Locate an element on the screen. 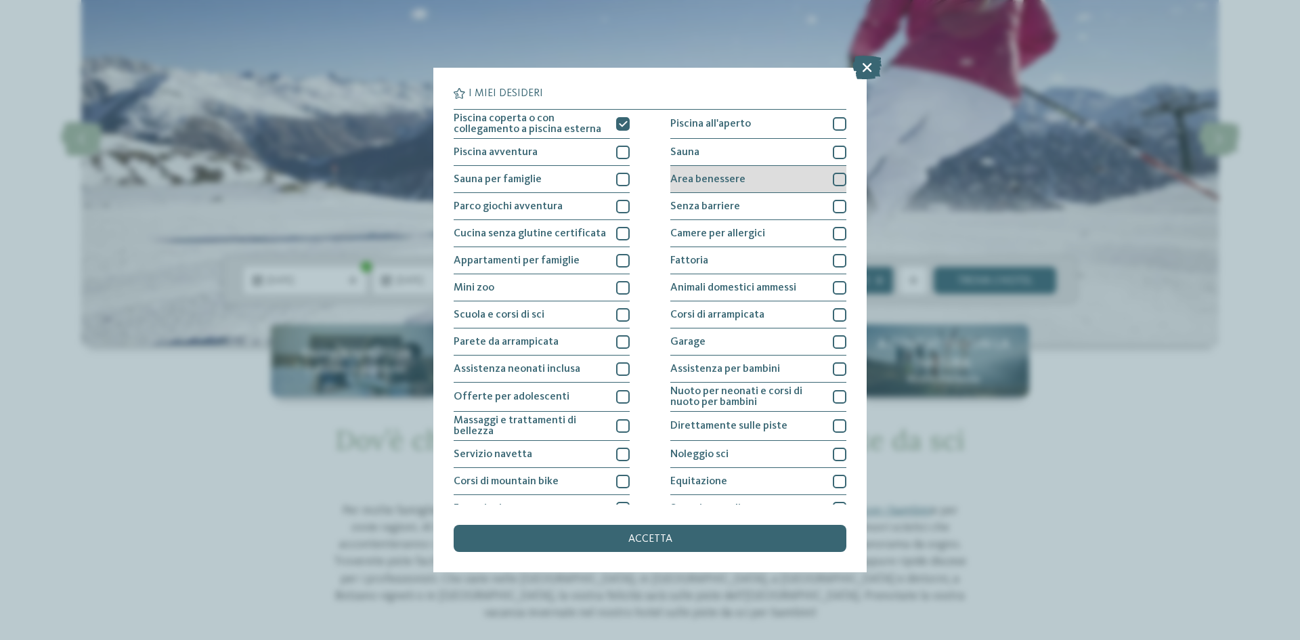 The width and height of the screenshot is (1300, 640). span: Nuoto per neonati e corsi di nuoto per bambini is located at coordinates (746, 397).